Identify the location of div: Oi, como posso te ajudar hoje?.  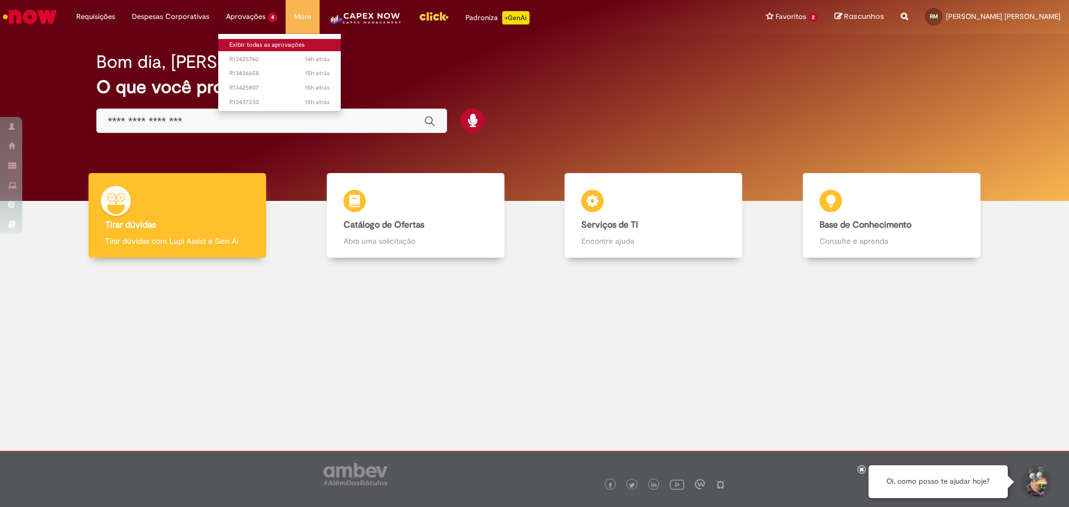
(938, 482).